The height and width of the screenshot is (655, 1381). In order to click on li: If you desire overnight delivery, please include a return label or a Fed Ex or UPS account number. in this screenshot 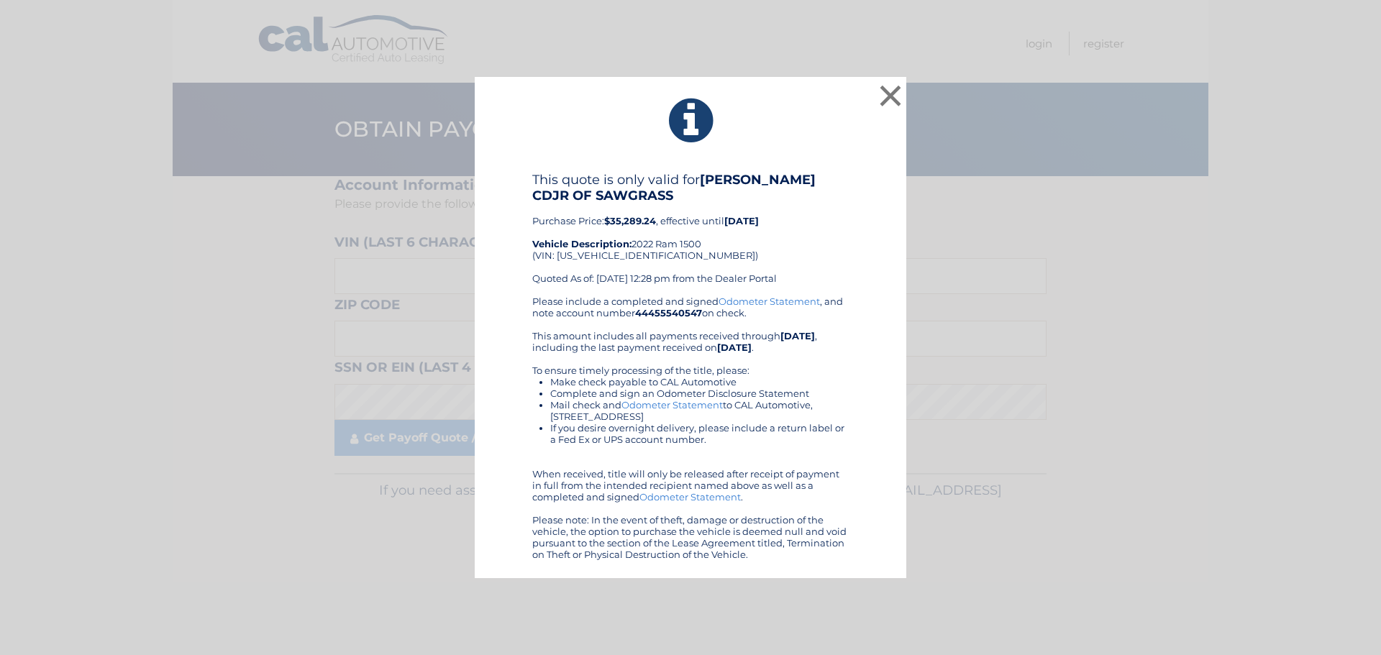, I will do `click(699, 434)`.